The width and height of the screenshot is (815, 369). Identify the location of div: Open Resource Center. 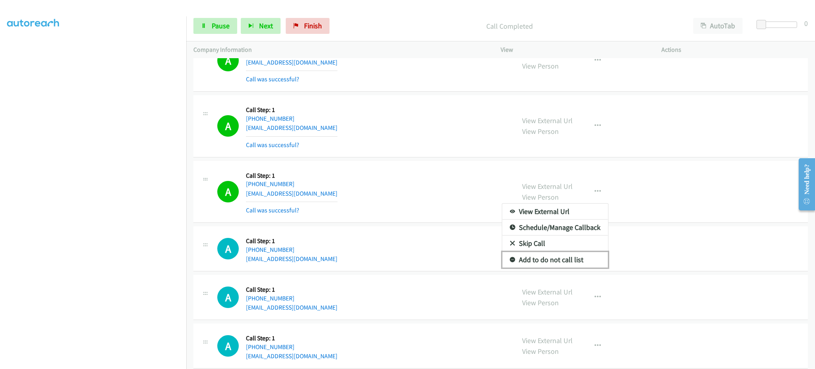
(14, 31).